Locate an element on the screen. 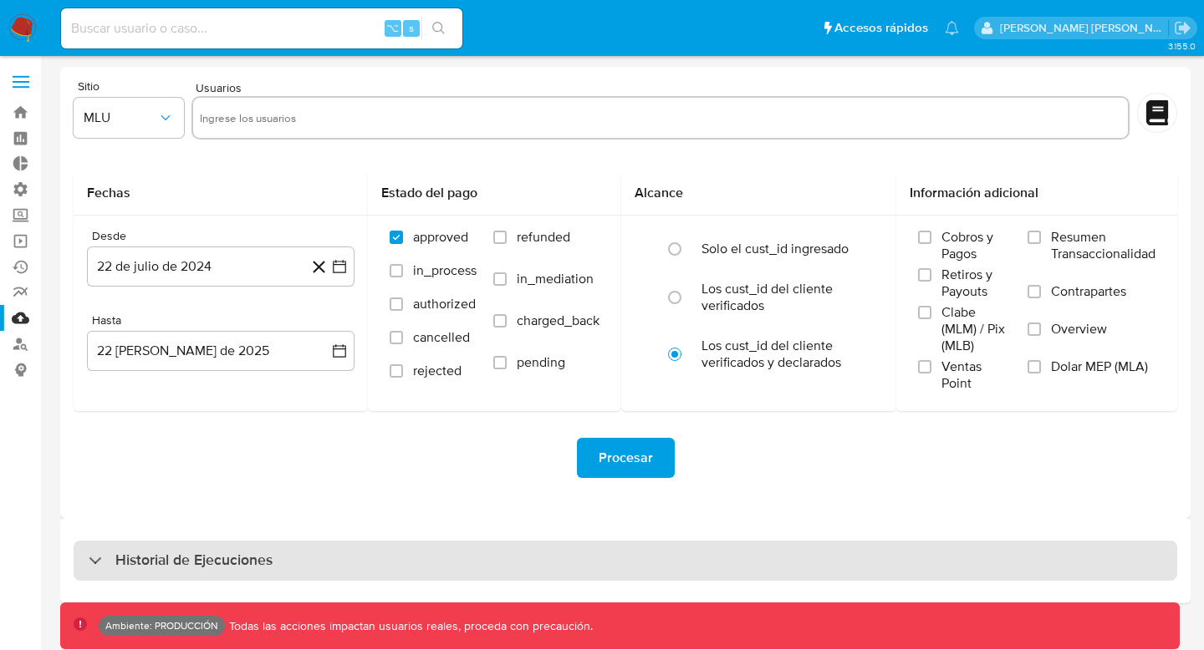 Image resolution: width=1204 pixels, height=650 pixels. a: Notificaciones is located at coordinates (951, 28).